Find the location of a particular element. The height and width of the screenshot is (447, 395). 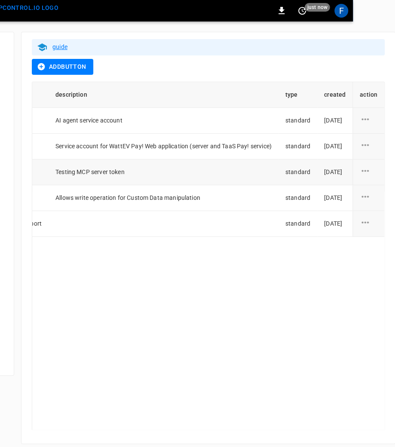

a: guide is located at coordinates (60, 47).